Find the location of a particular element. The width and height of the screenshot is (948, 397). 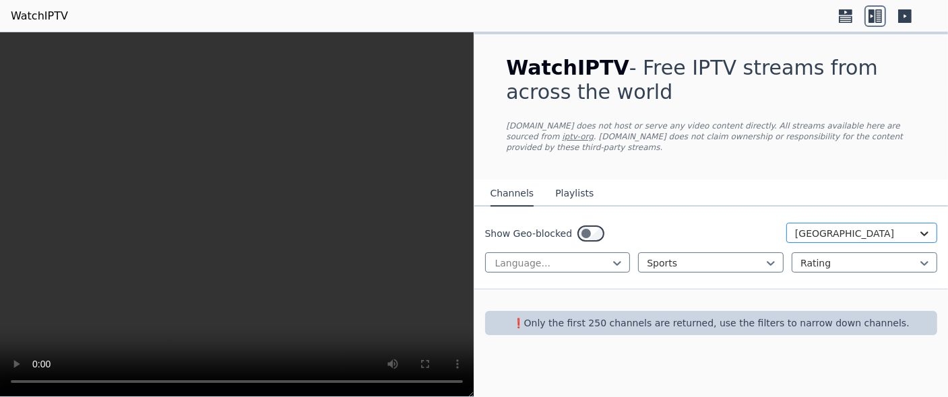

button: Playlists is located at coordinates (574, 194).